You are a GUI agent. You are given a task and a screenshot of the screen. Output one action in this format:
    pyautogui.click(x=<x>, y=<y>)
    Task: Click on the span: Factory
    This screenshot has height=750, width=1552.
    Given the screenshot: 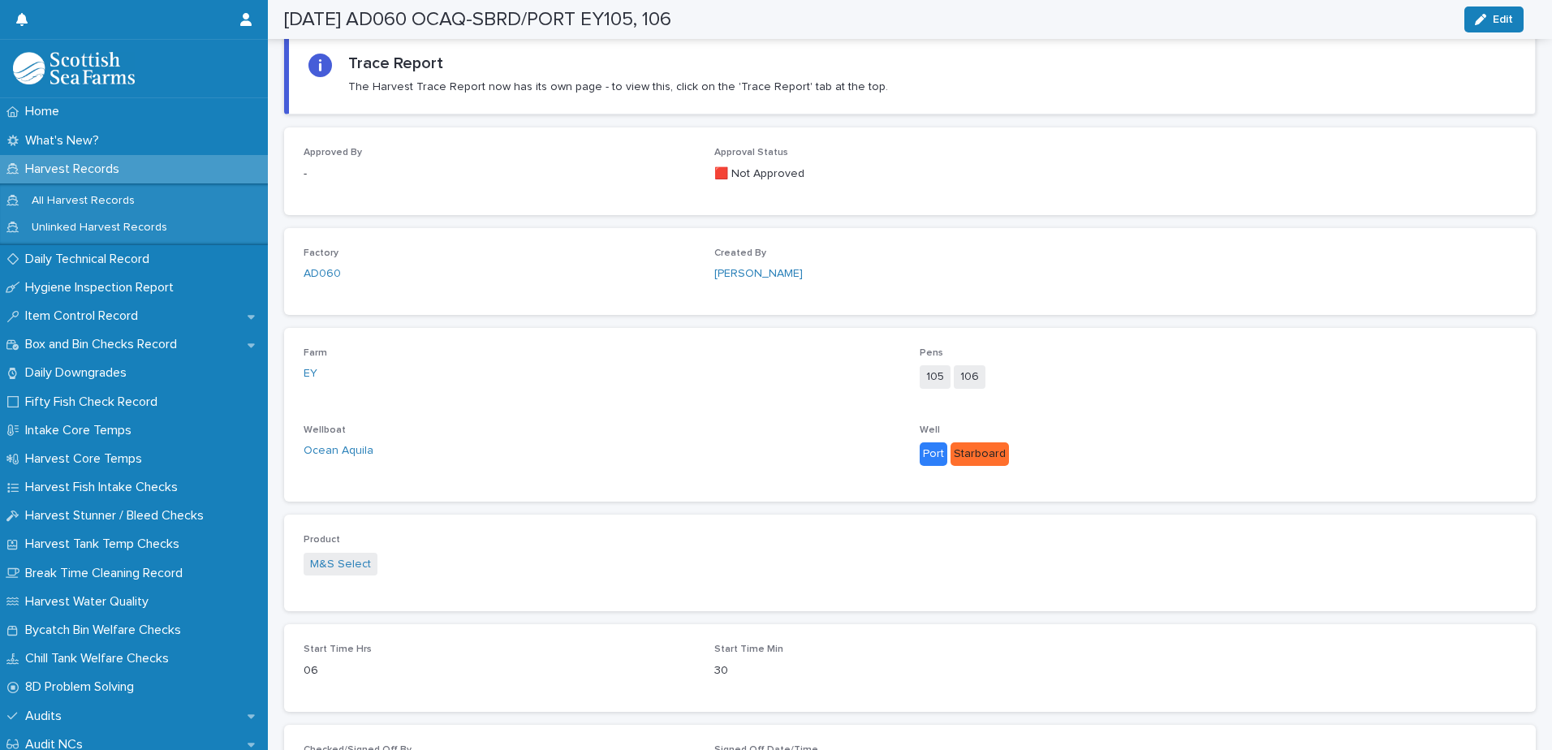 What is the action you would take?
    pyautogui.click(x=321, y=253)
    